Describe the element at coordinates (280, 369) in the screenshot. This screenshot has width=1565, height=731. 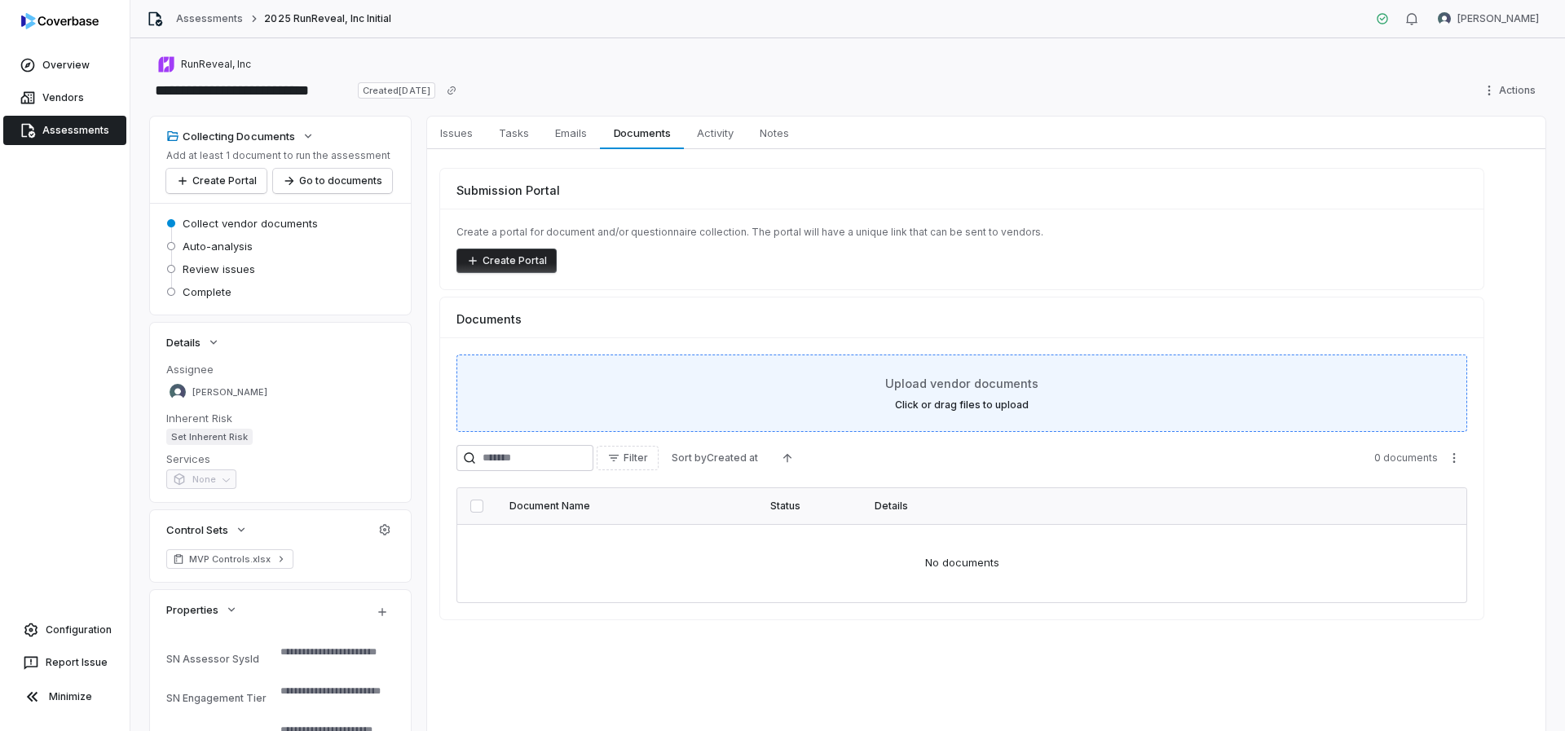
I see `dt: Assignee` at that location.